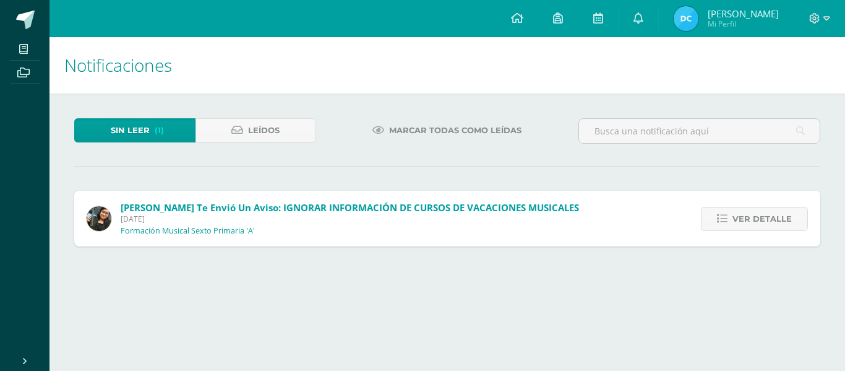 This screenshot has width=845, height=371. Describe the element at coordinates (159, 130) in the screenshot. I see `span: (1)` at that location.